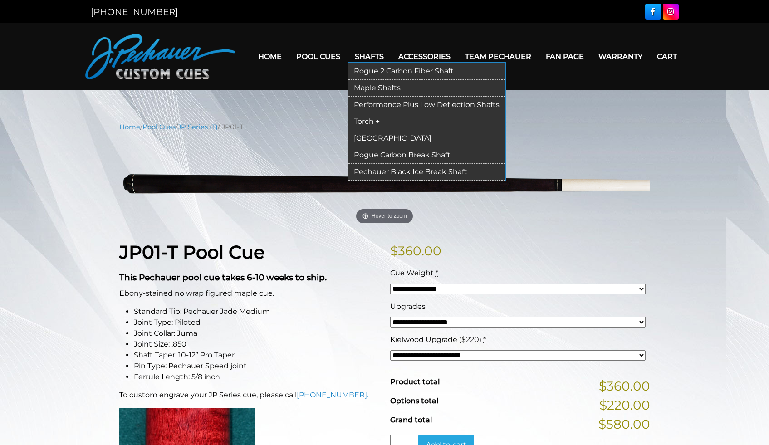  Describe the element at coordinates (256, 366) in the screenshot. I see `li: Pin Type: Pechauer Speed joint` at that location.